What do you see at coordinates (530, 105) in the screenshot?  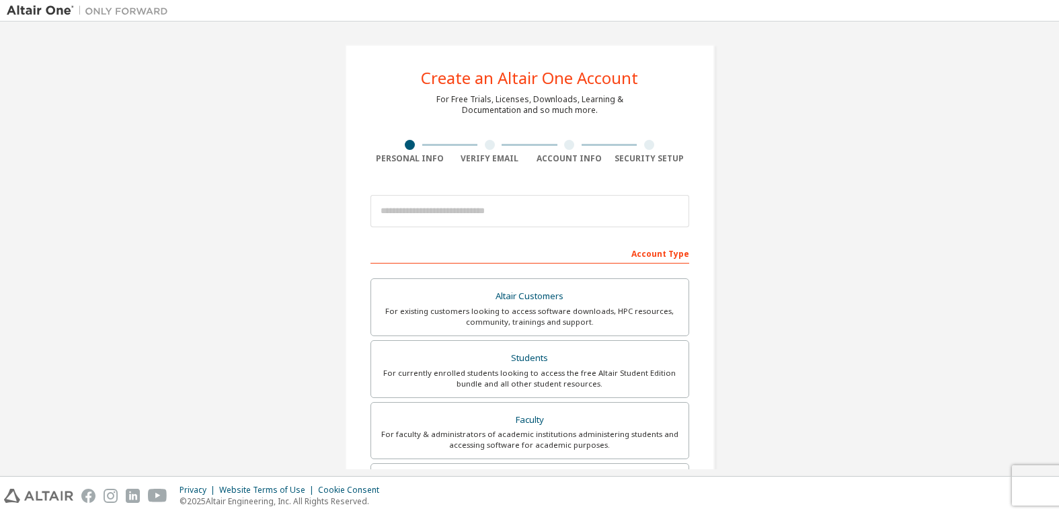 I see `div: For Free Trials, Licenses, Downloads, Learning & Documentation and so much more.` at bounding box center [530, 105].